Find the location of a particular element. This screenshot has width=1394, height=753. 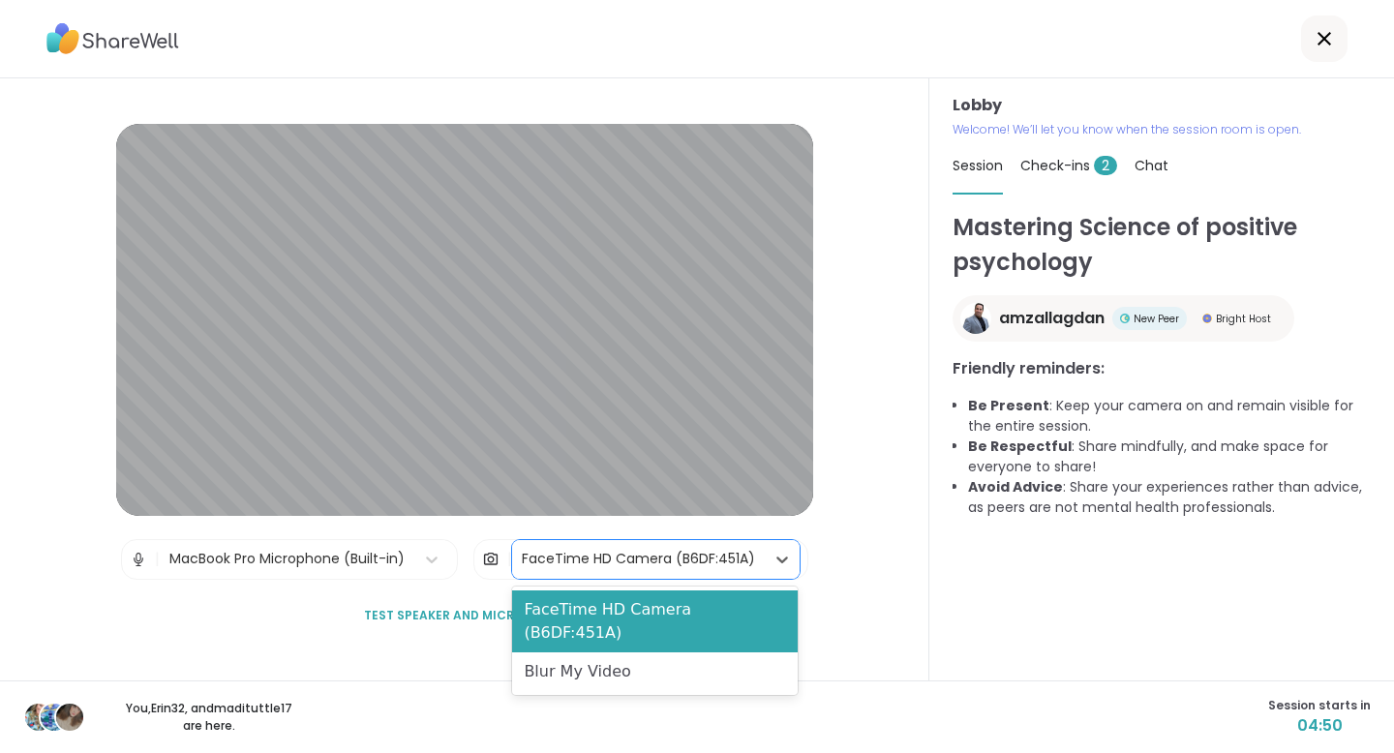

b: Avoid Advice is located at coordinates (1015, 487).